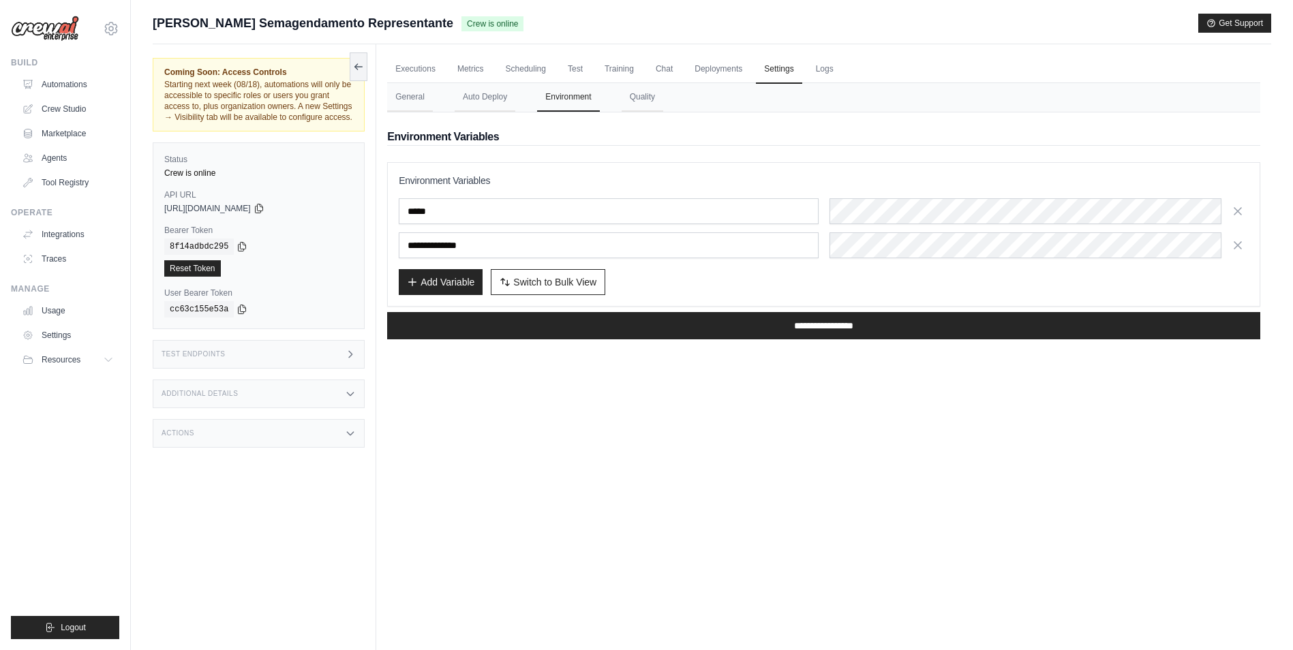  I want to click on img: Logo, so click(45, 29).